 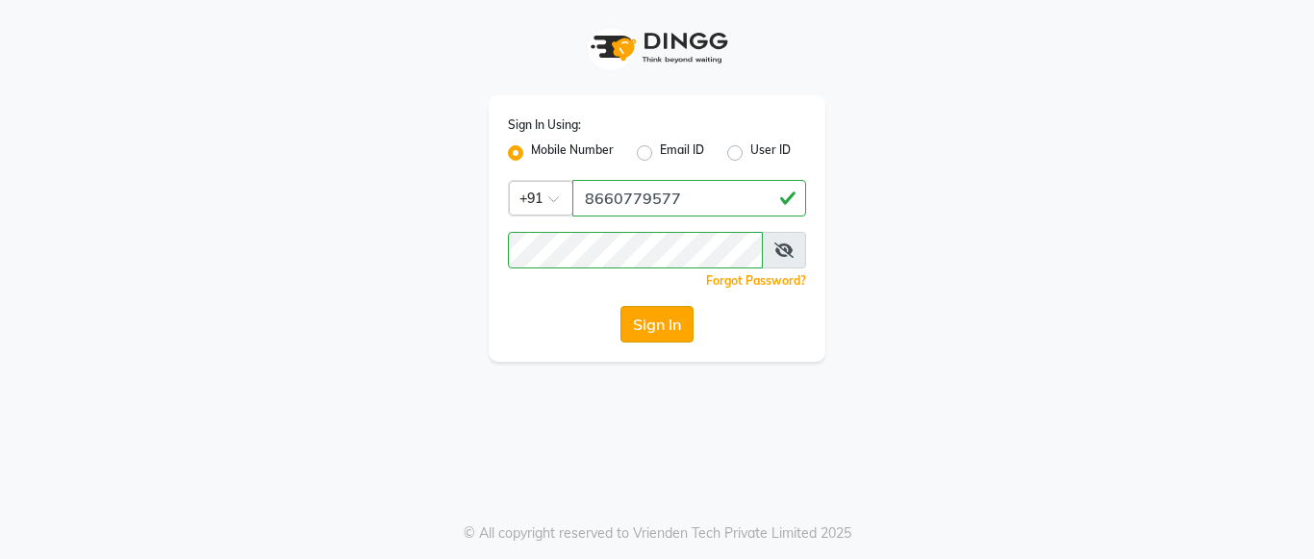 I want to click on label: User ID, so click(x=770, y=153).